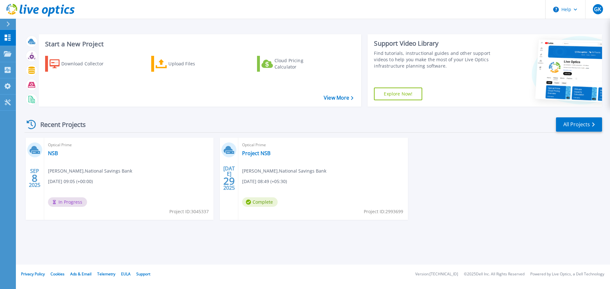 The width and height of the screenshot is (610, 289). Describe the element at coordinates (80, 64) in the screenshot. I see `a: Download Collector` at that location.